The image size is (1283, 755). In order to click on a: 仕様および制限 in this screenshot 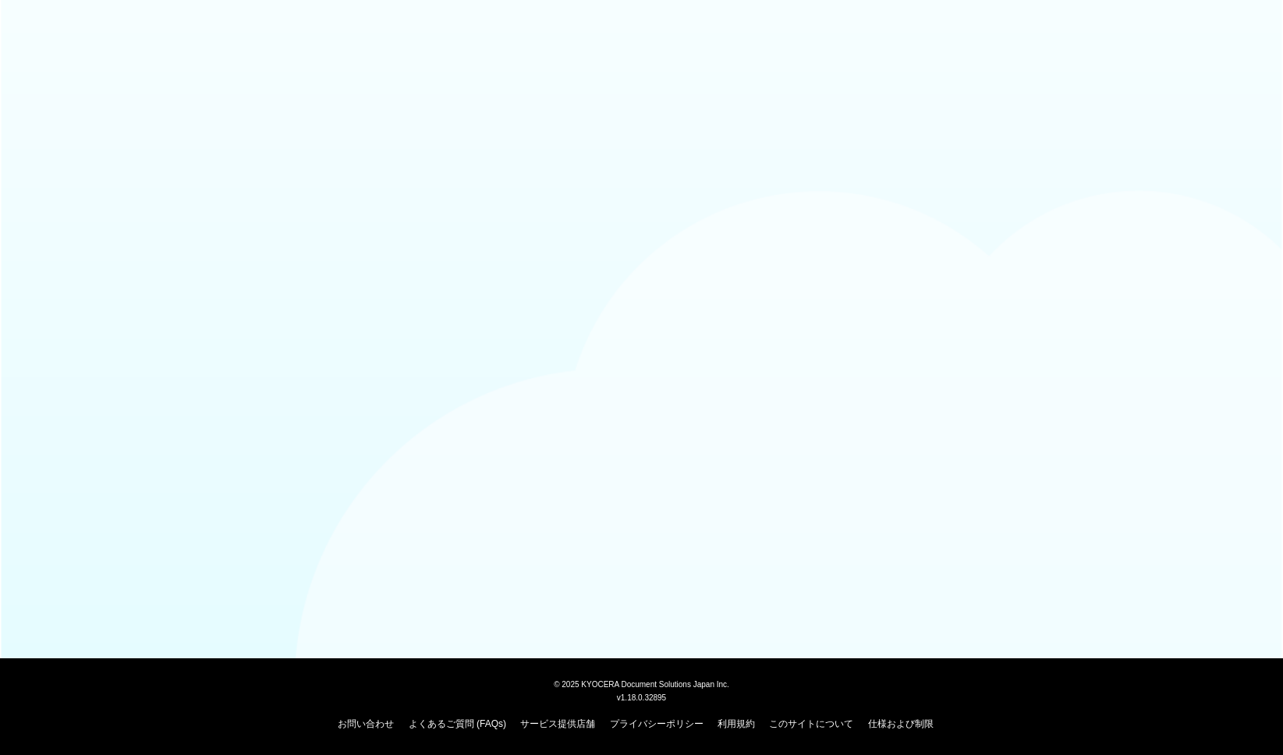, I will do `click(901, 724)`.